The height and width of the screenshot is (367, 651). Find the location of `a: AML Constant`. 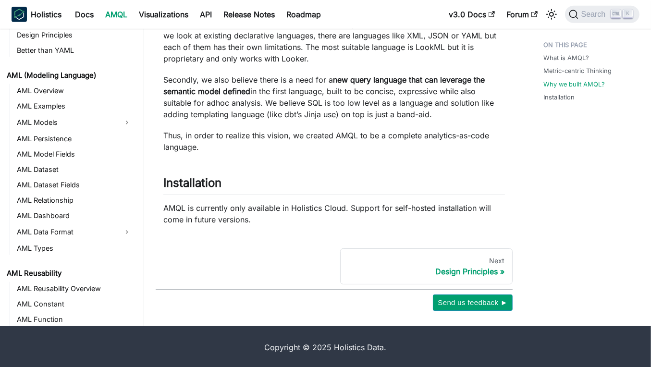

a: AML Constant is located at coordinates (74, 304).